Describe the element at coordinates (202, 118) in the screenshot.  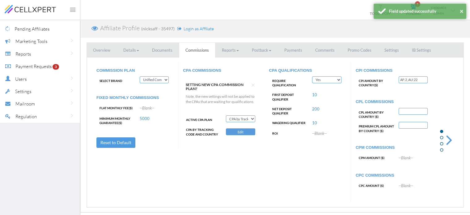
I see `label: Active CPA Plan` at that location.